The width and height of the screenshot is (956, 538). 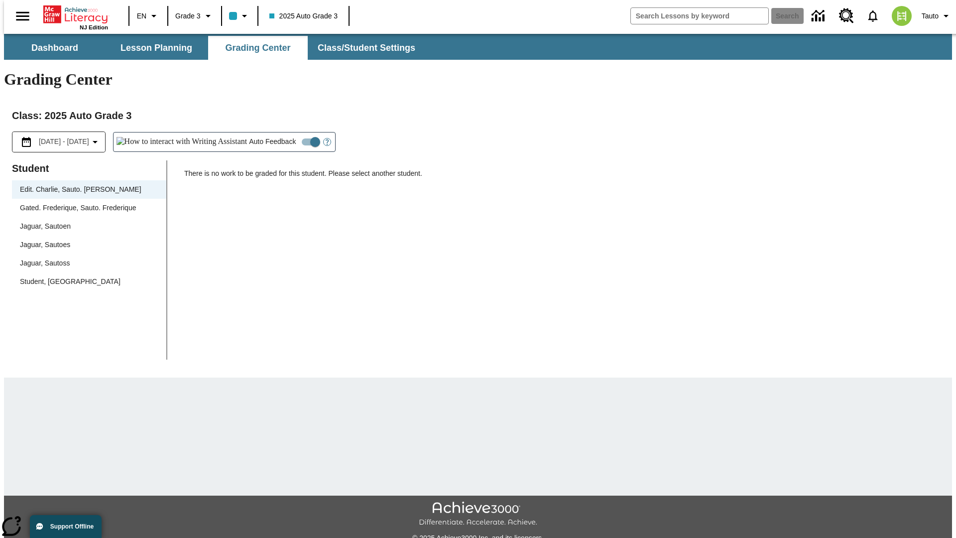 I want to click on span: Dashboard, so click(x=55, y=48).